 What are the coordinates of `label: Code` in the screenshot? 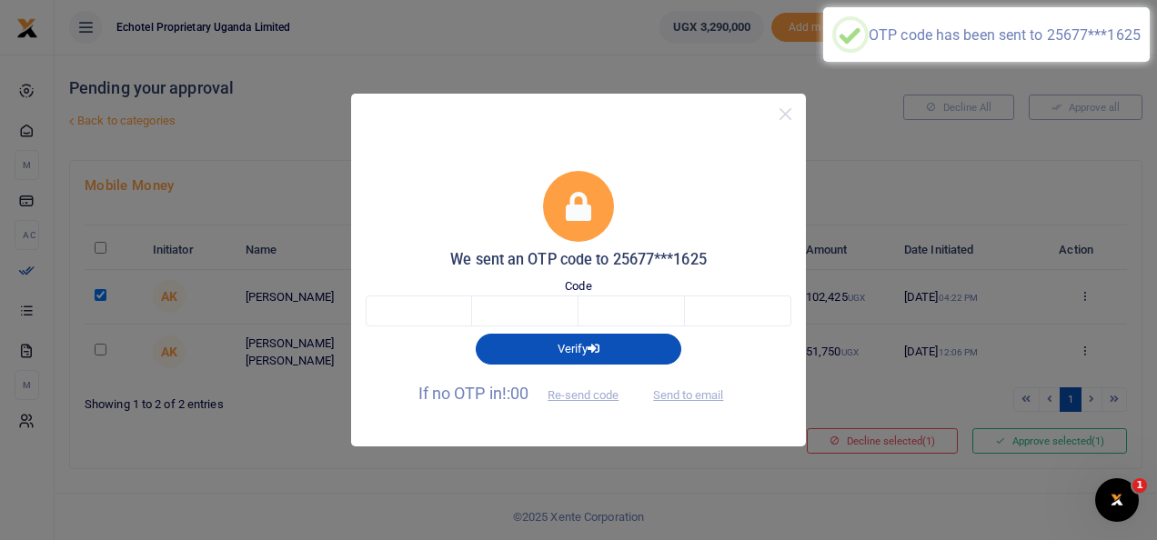 It's located at (578, 287).